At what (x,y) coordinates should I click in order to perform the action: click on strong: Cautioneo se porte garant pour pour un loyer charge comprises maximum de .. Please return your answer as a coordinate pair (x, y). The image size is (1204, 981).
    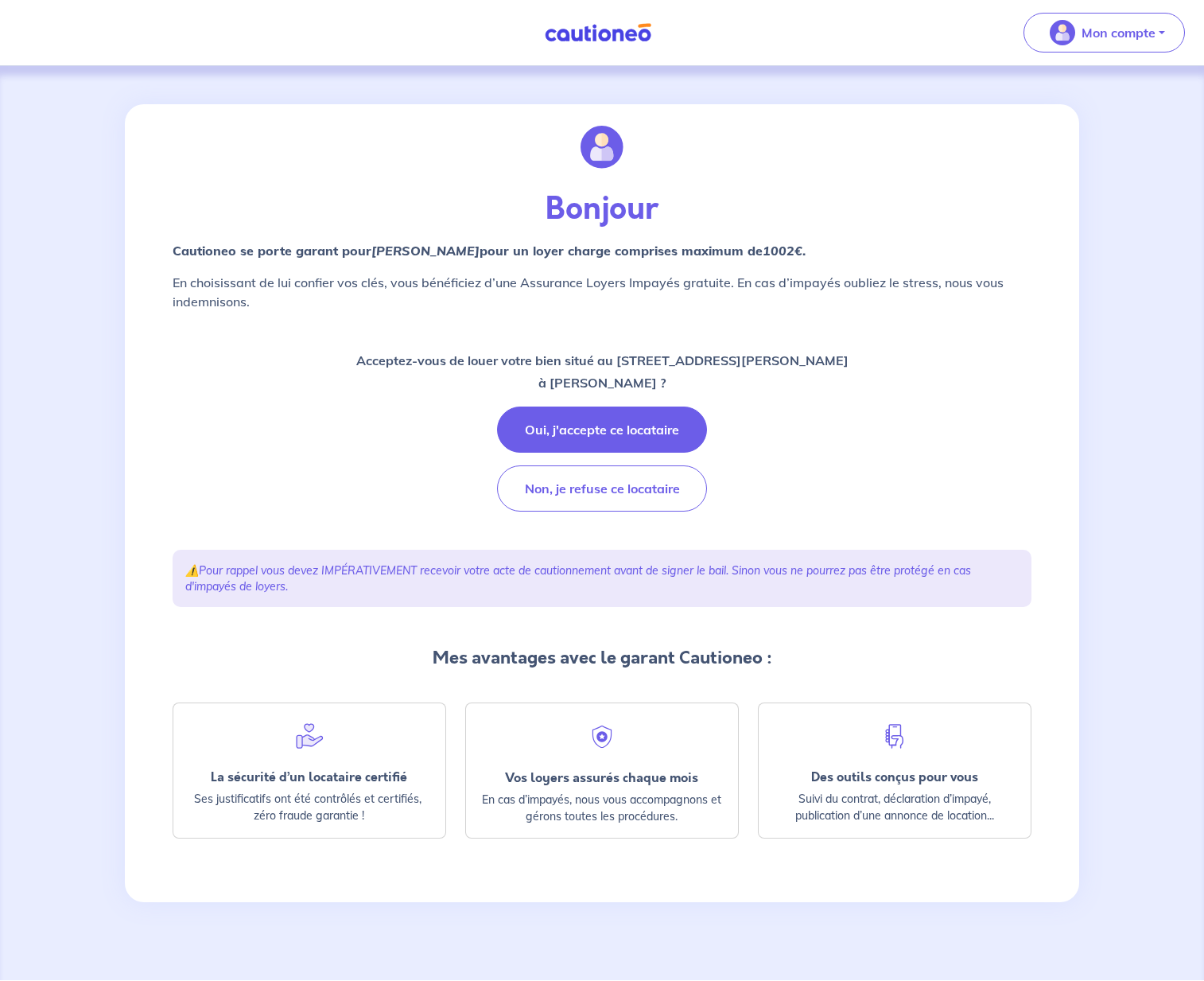
    Looking at the image, I should click on (489, 250).